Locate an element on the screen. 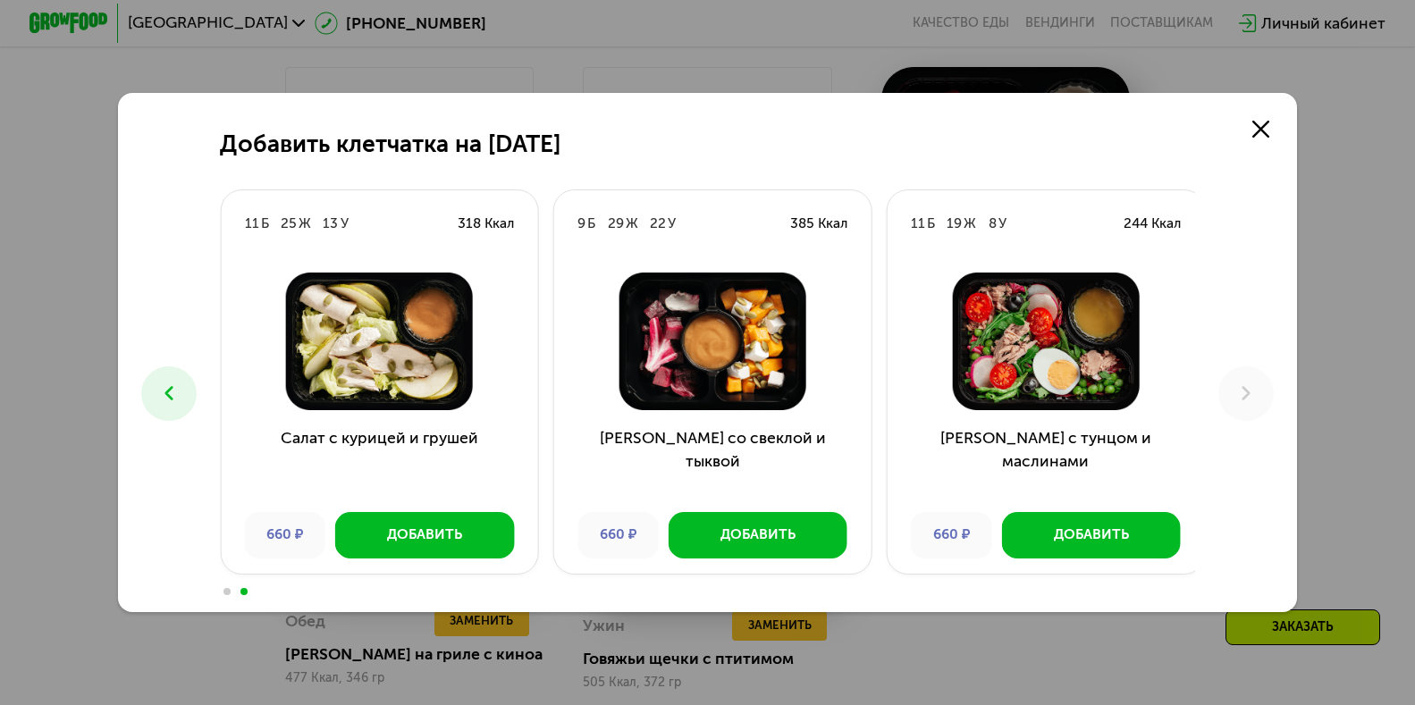 This screenshot has width=1415, height=705. div: 13 is located at coordinates (330, 224).